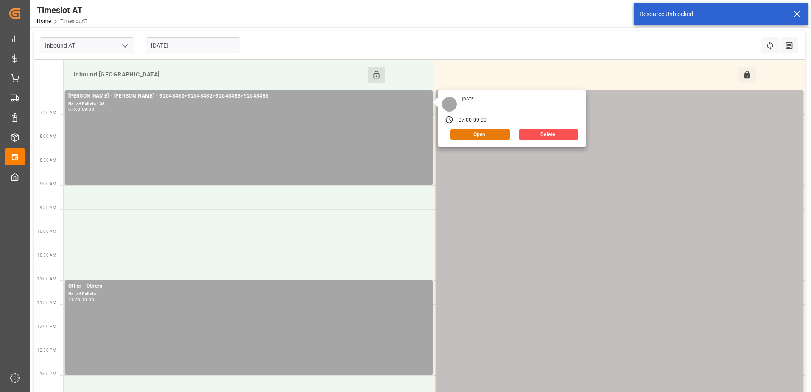 Image resolution: width=811 pixels, height=392 pixels. I want to click on div: Resource Unblocked, so click(713, 14).